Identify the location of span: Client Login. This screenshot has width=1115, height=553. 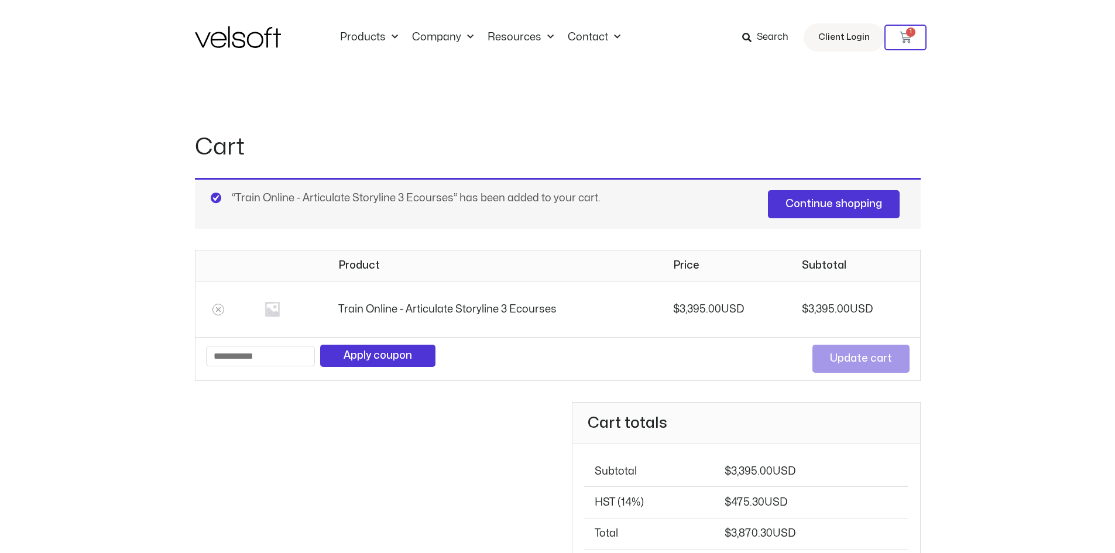
(844, 37).